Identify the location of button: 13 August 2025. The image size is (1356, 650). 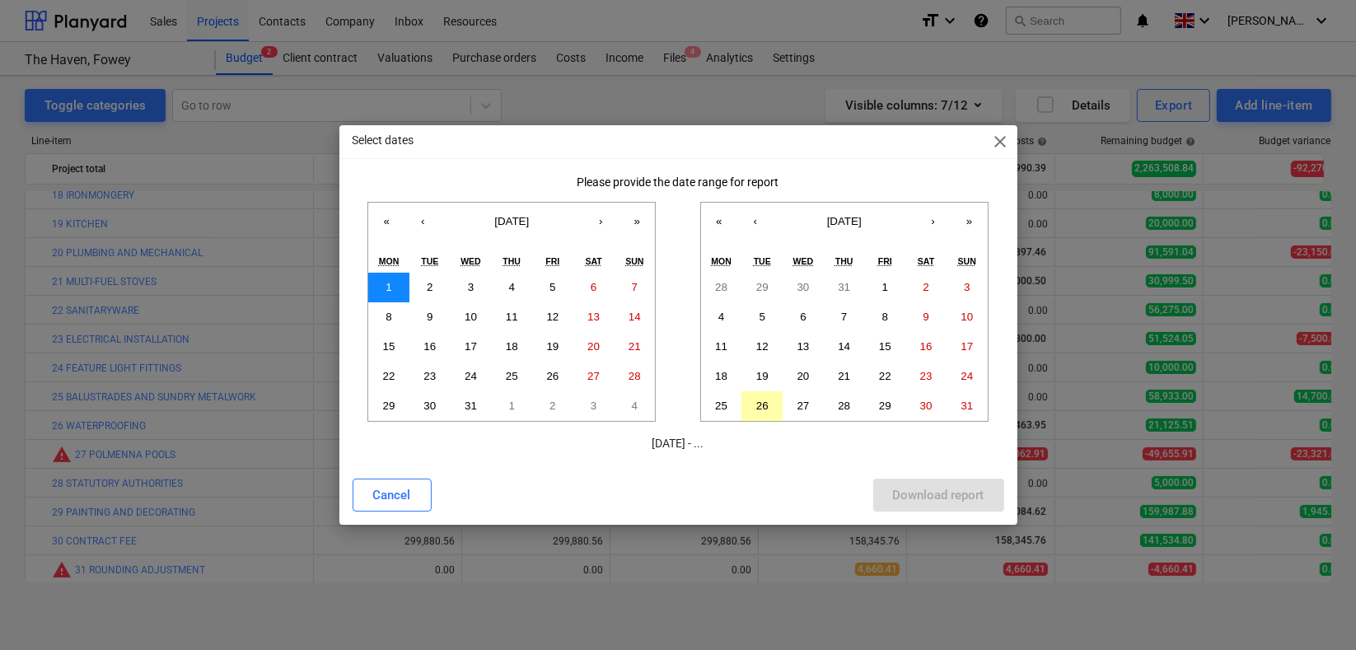
(803, 347).